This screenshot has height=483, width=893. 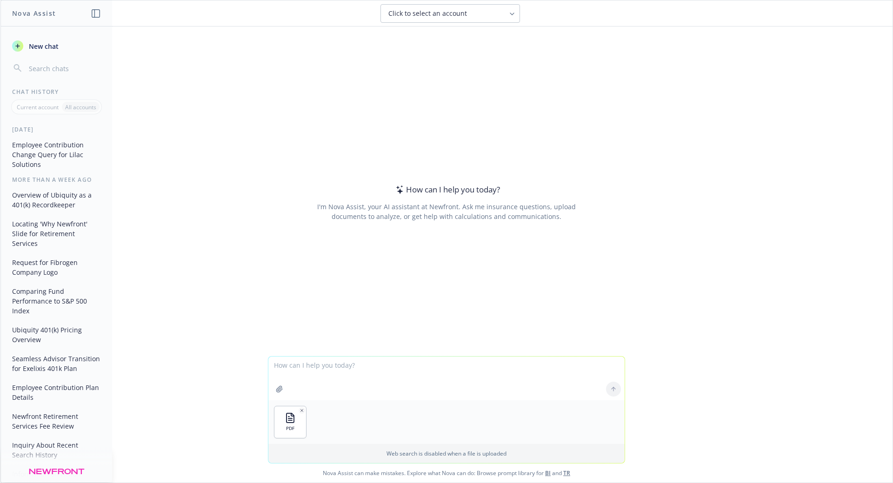 What do you see at coordinates (427, 13) in the screenshot?
I see `span: Click to select an account` at bounding box center [427, 13].